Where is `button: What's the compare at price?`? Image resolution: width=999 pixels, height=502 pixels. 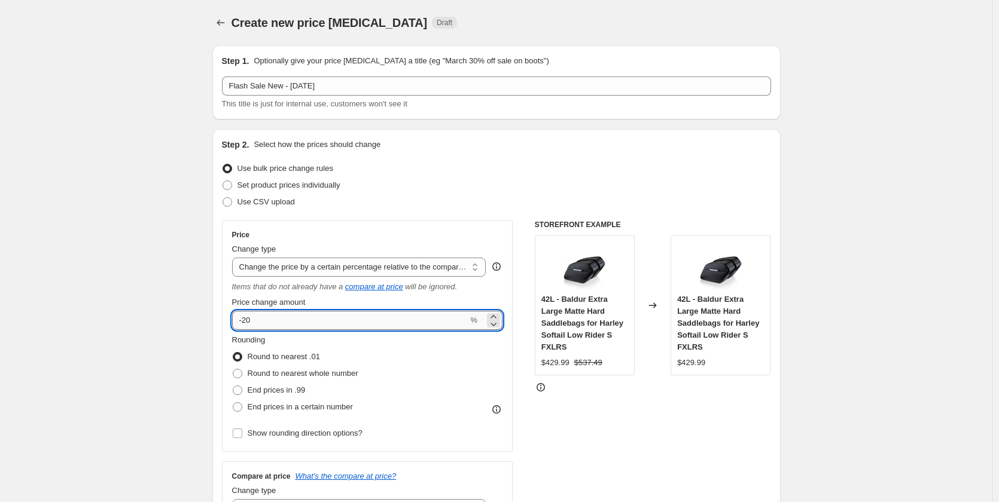 button: What's the compare at price? is located at coordinates (346, 476).